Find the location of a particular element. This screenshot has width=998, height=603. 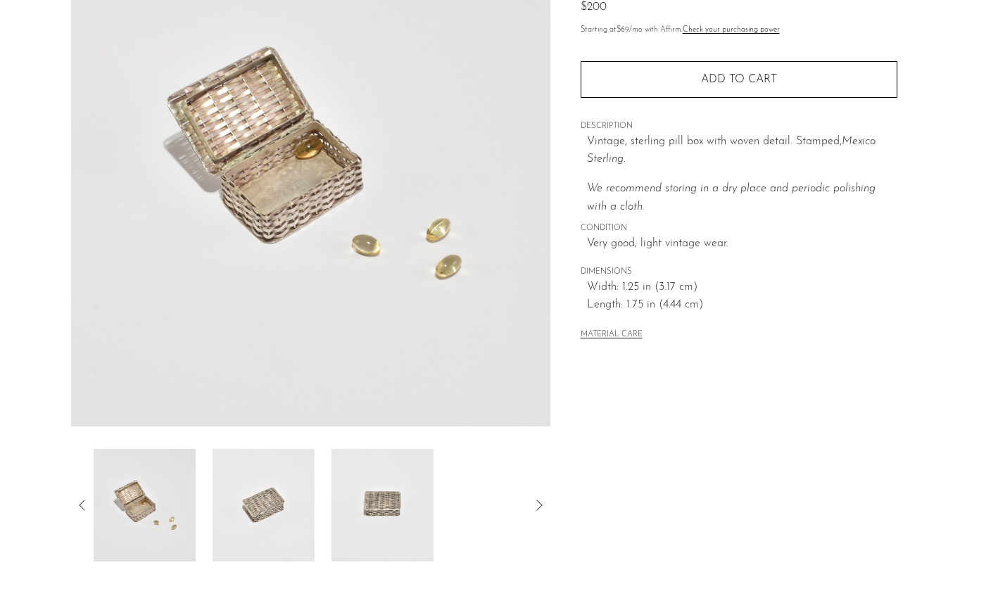

span: CONDITION is located at coordinates (739, 229).